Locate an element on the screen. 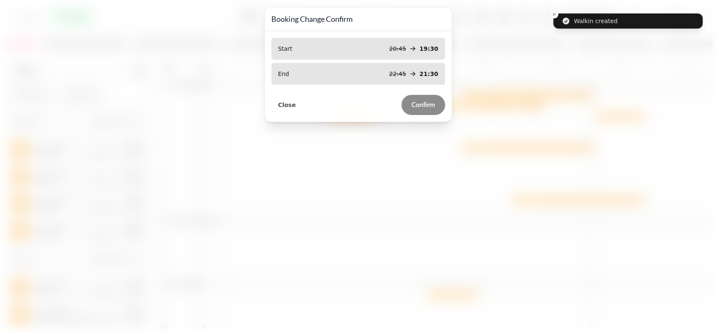  p: Start is located at coordinates (285, 49).